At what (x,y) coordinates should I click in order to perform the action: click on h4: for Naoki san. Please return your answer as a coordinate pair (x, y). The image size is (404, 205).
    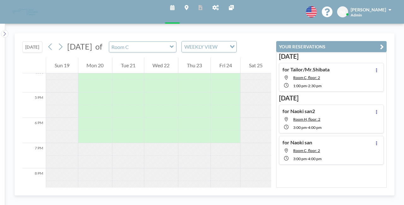
    Looking at the image, I should click on (298, 142).